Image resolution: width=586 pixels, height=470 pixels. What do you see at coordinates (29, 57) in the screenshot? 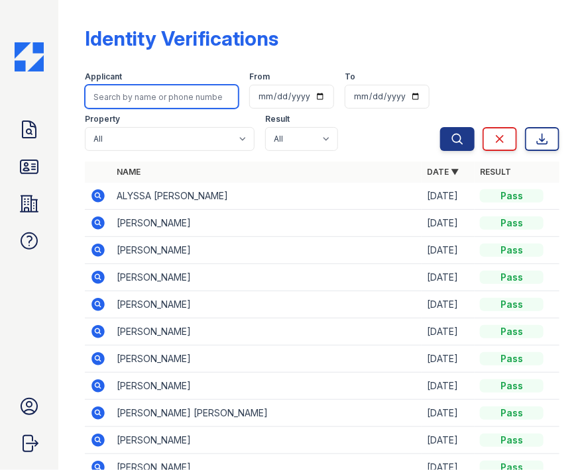
I see `img: CE_Icon_Blue-c292c112584629df590d857e76928e9f676e5b41ef8f769ba2f05ee15b207248.png` at bounding box center [29, 57].